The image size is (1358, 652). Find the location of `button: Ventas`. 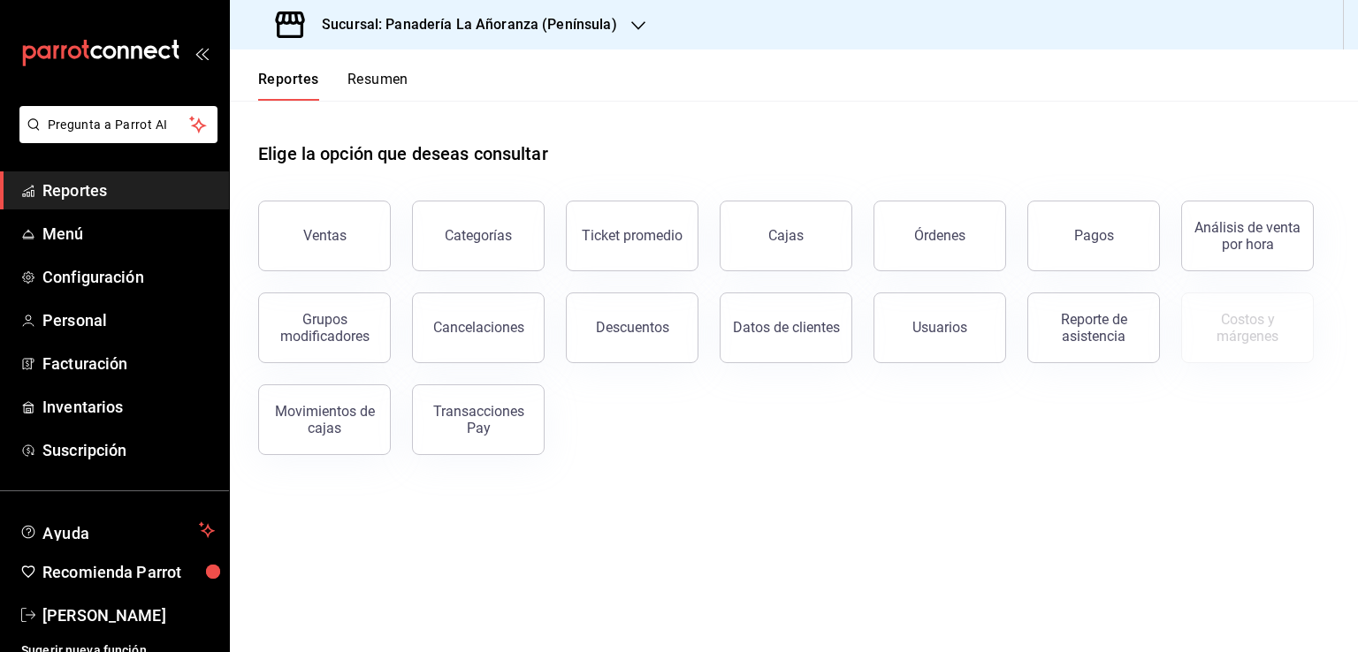

button: Ventas is located at coordinates (324, 236).